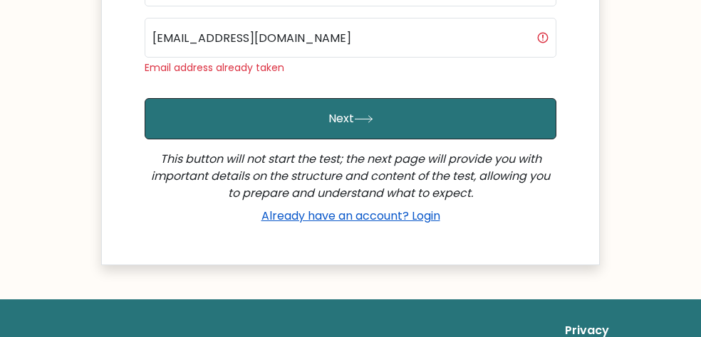 The height and width of the screenshot is (337, 701). Describe the element at coordinates (350, 38) in the screenshot. I see `input: Email` at that location.